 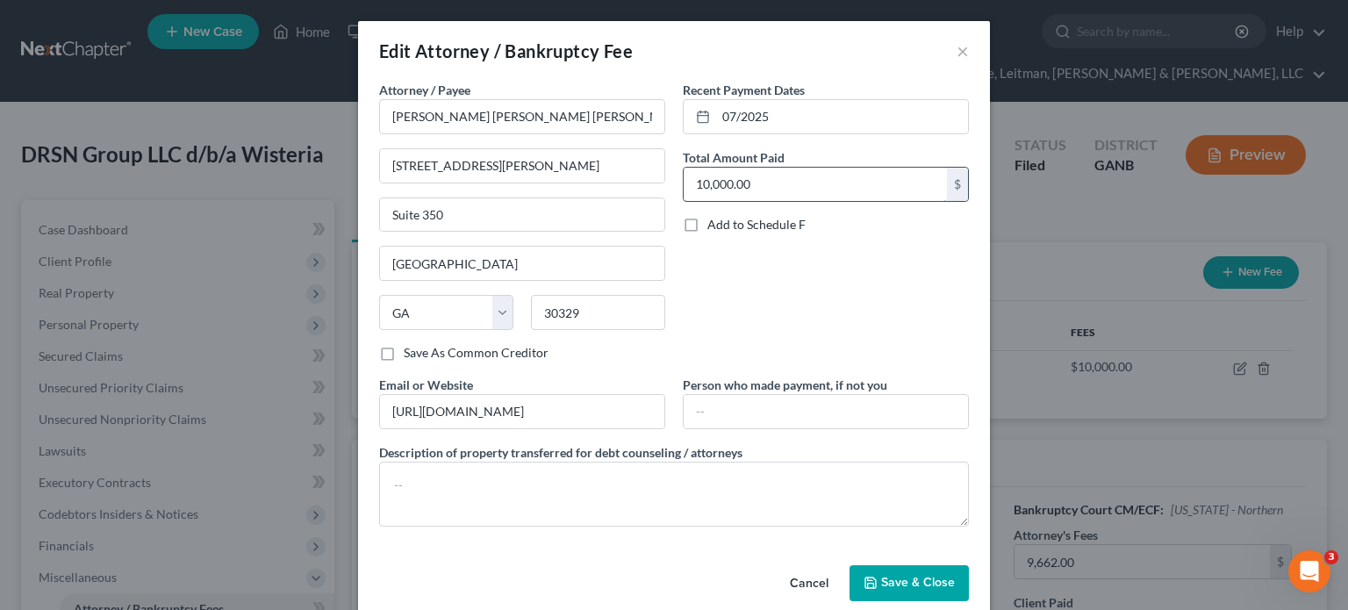 I want to click on input: Apt, Suite, etc..., so click(x=522, y=215).